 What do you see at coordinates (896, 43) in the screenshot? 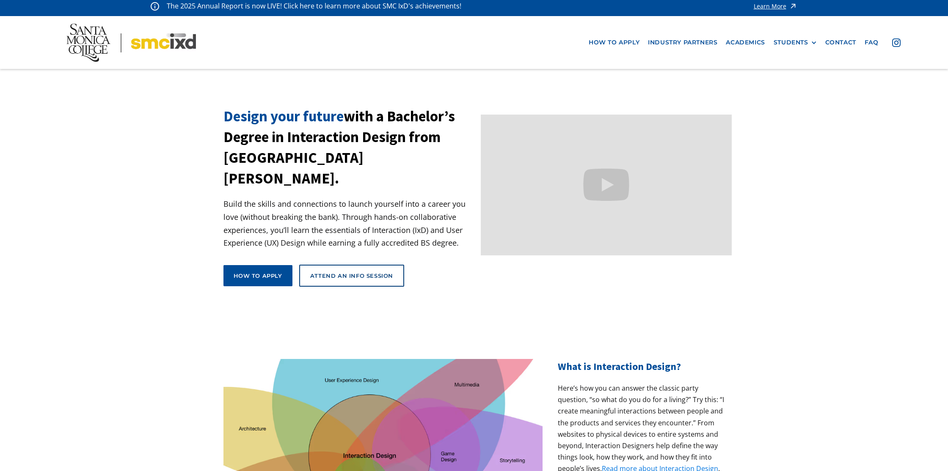
I see `img: icon - instagram` at bounding box center [896, 43].